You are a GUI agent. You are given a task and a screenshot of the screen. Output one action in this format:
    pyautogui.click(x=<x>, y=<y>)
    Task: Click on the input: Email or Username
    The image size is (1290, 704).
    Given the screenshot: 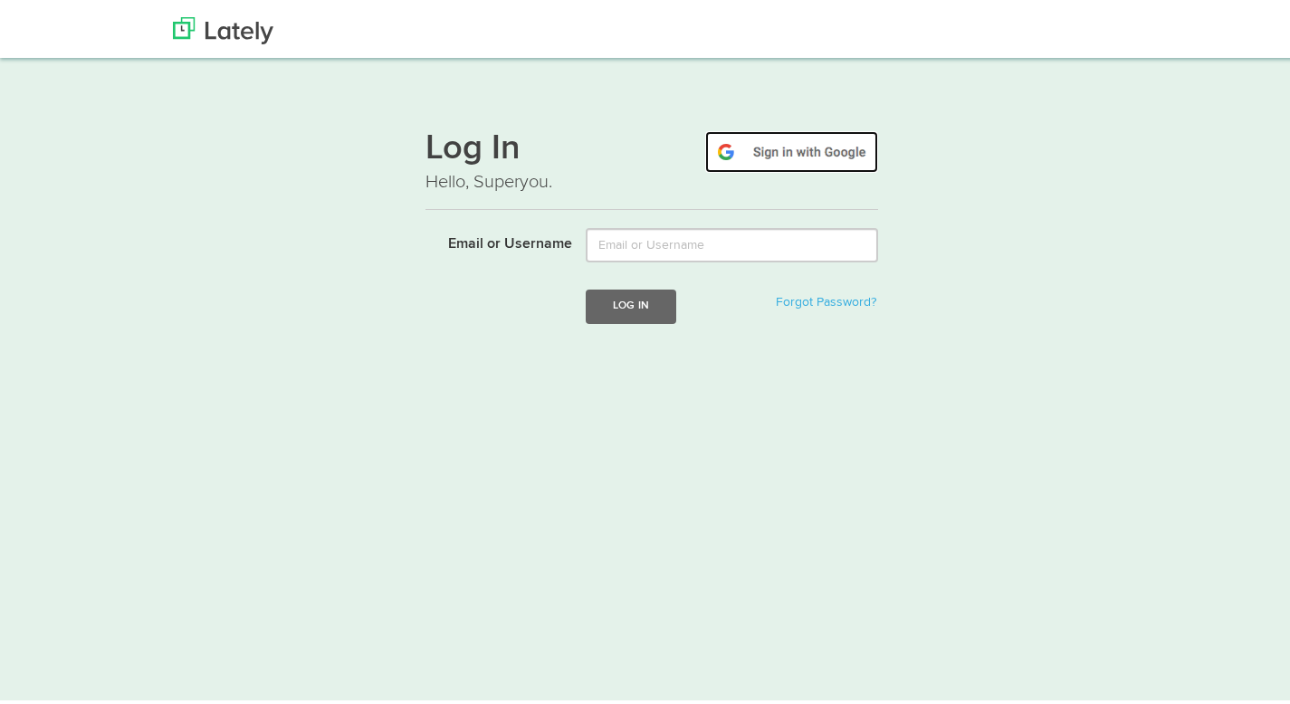 What is the action you would take?
    pyautogui.click(x=732, y=242)
    